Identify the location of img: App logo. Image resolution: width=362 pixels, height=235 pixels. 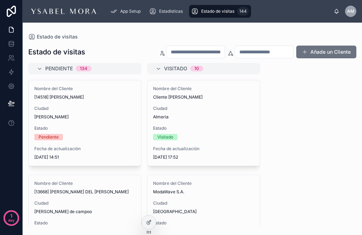
(64, 11).